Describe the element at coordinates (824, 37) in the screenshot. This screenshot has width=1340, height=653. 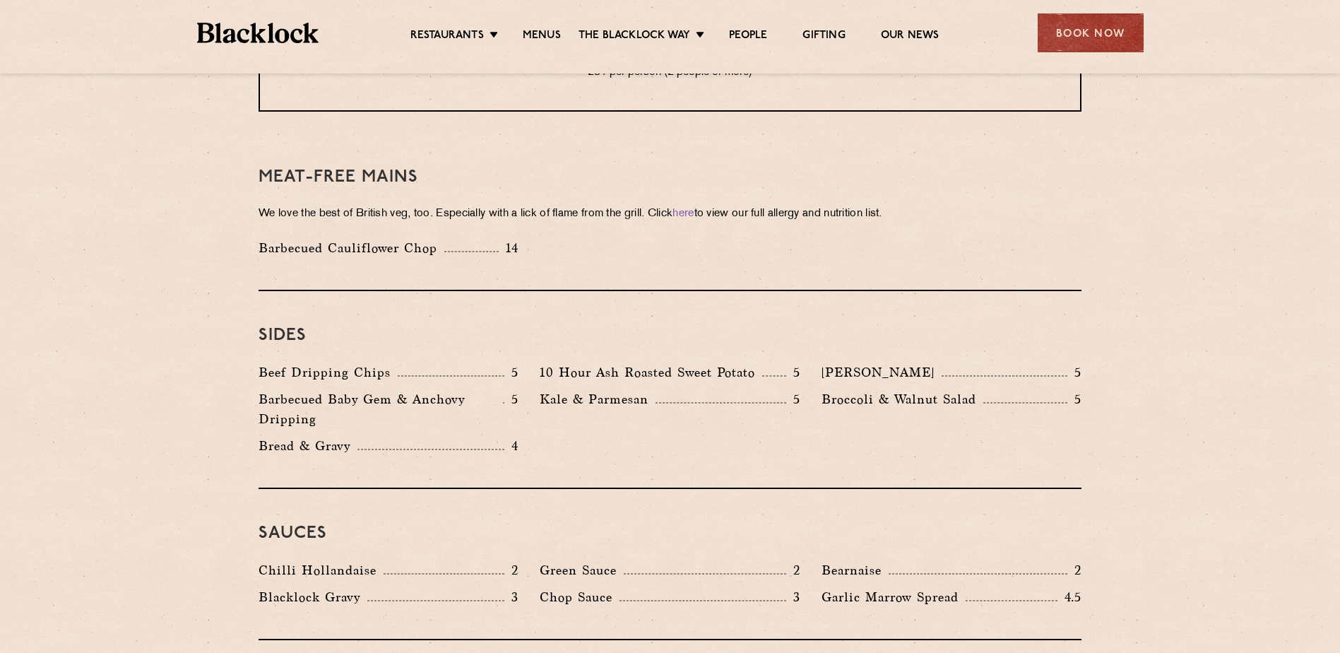
I see `a: Gifting` at that location.